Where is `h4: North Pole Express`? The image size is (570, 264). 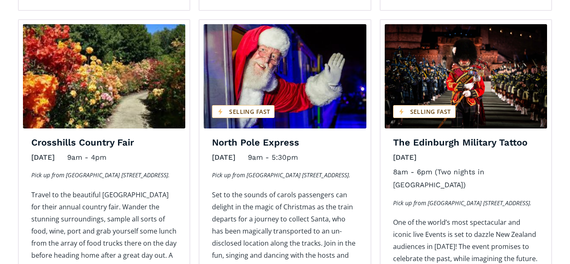 h4: North Pole Express is located at coordinates (285, 143).